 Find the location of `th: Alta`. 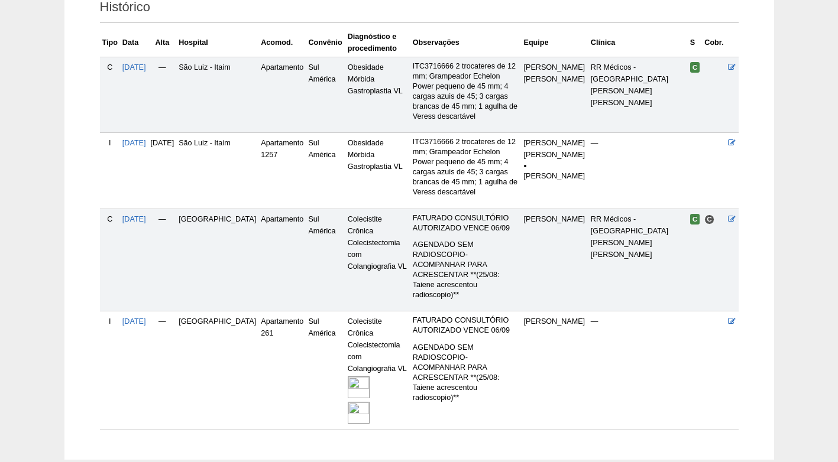

th: Alta is located at coordinates (163, 43).